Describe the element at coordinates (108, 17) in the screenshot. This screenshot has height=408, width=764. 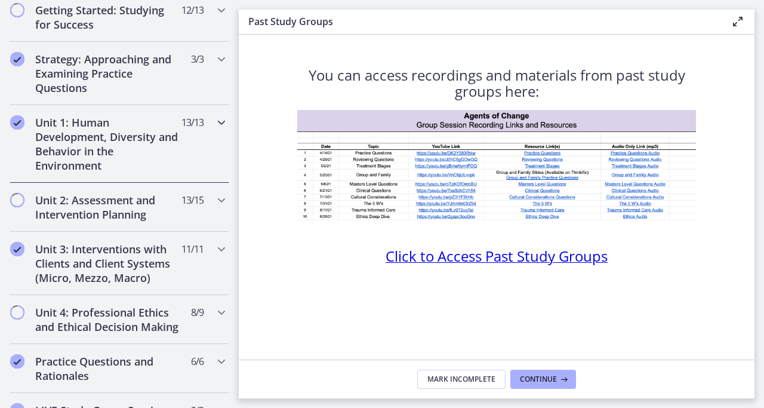
I see `h2: Getting Started: Studying for Success` at that location.